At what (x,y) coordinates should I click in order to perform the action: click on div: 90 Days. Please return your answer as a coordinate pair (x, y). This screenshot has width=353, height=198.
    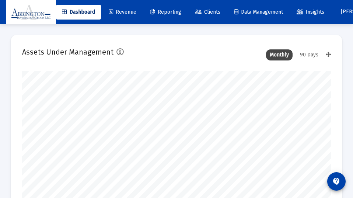
    Looking at the image, I should click on (309, 55).